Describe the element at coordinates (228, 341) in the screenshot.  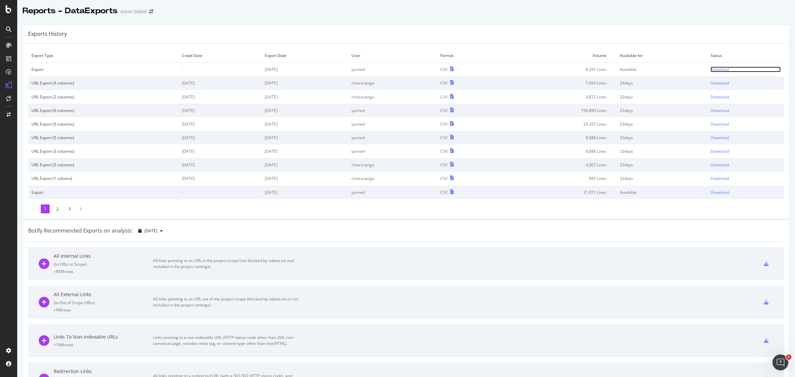
I see `div: Links pointing to a non-indexable URL (HTTP status code other than 200, non-canonical page, noind...` at that location.